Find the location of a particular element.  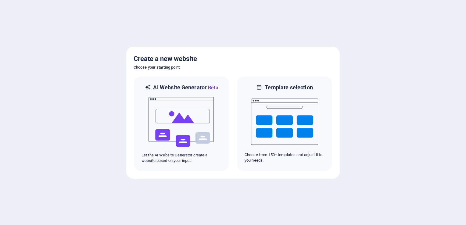

div: Template selectionChoose from 150+ templates and adjust it to you needs. is located at coordinates (284, 123).